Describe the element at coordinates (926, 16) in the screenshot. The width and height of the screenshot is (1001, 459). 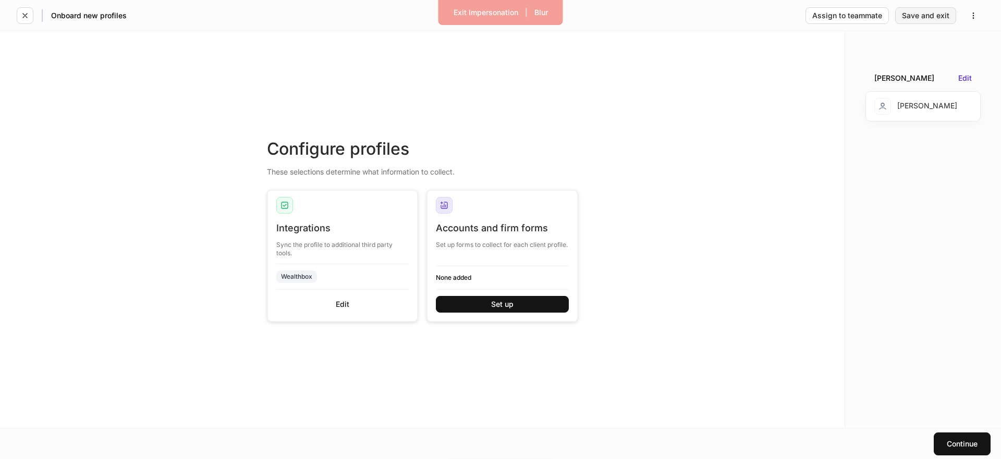
I see `button: Save and exit` at that location.